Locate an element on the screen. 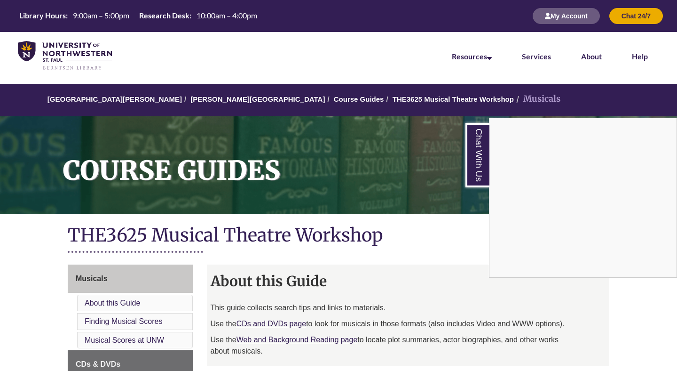 Image resolution: width=677 pixels, height=371 pixels. div: Chat With Us is located at coordinates (583, 197).